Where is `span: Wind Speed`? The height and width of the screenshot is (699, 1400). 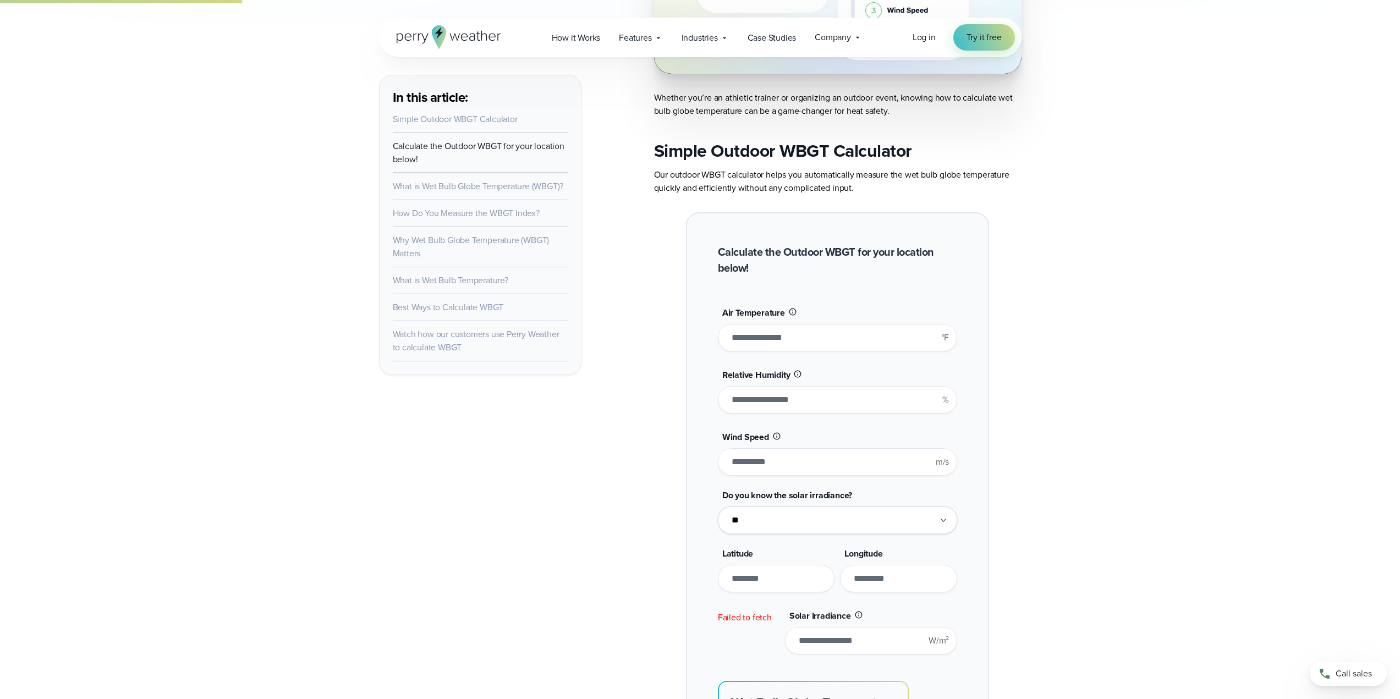
span: Wind Speed is located at coordinates (745, 437).